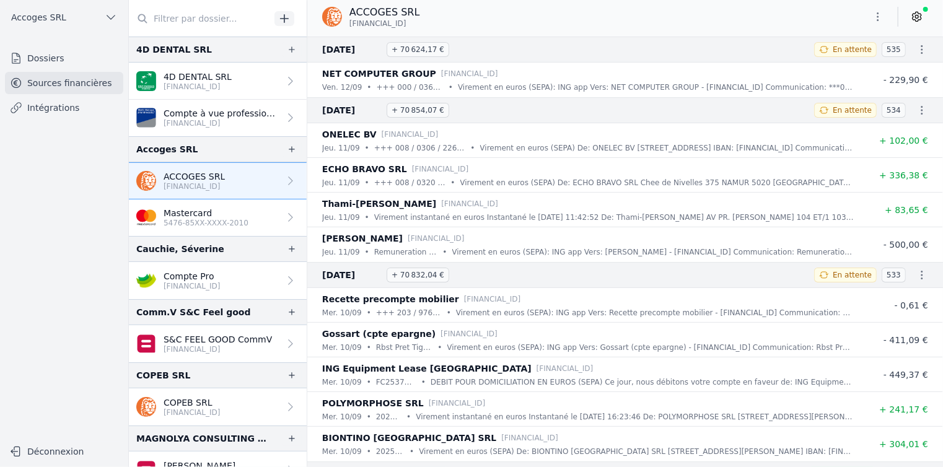 This screenshot has width=943, height=467. Describe the element at coordinates (146, 281) in the screenshot. I see `img: crelan.png` at that location.